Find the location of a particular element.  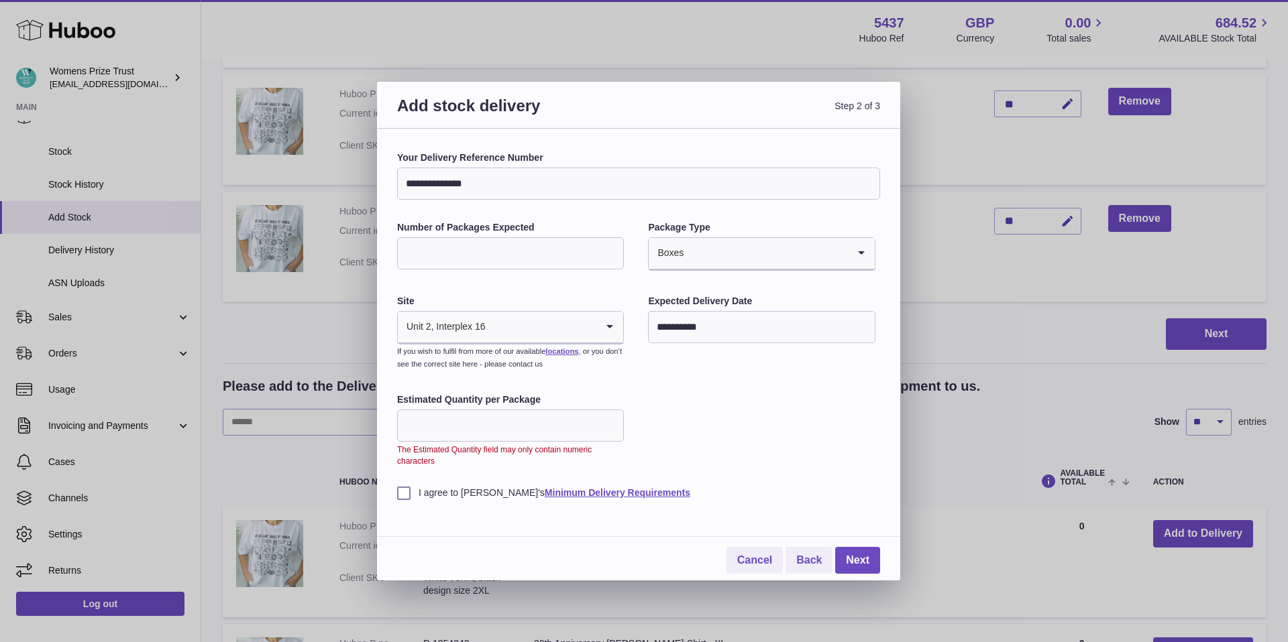

a: Next is located at coordinates (857, 561).